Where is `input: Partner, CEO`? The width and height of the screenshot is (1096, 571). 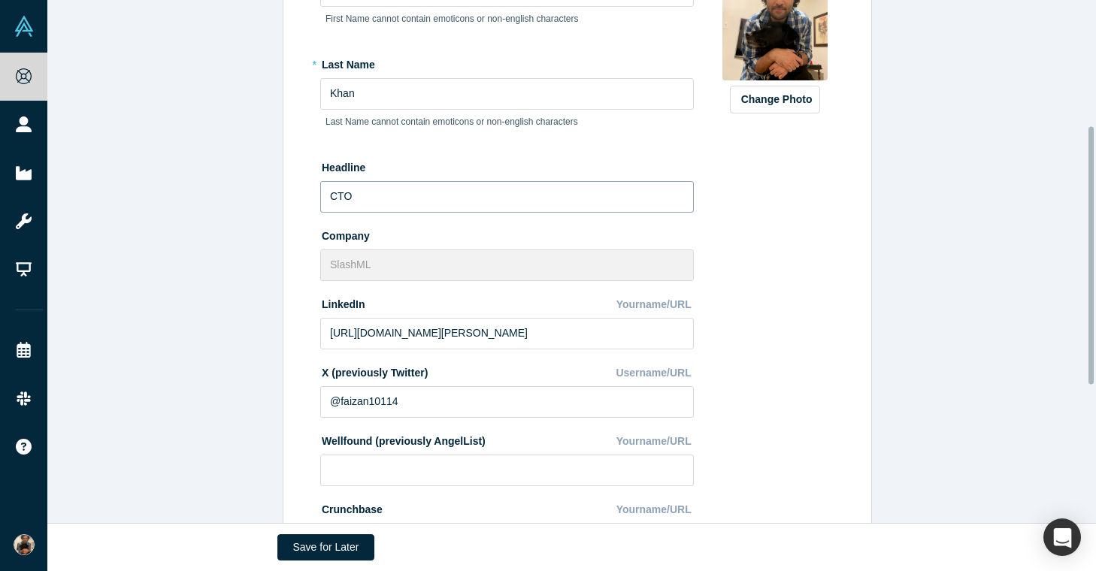
input: Partner, CEO is located at coordinates (506, 197).